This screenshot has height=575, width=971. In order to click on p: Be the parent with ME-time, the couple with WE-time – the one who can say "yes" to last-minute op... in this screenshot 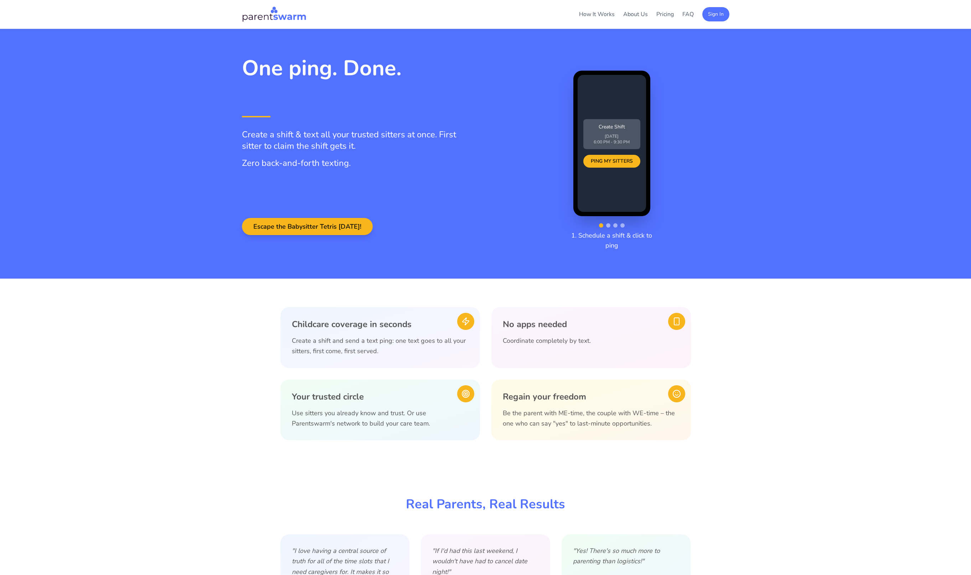, I will do `click(591, 418)`.